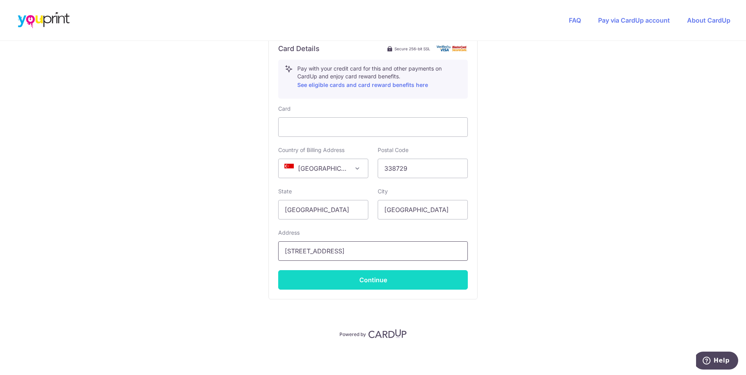  What do you see at coordinates (387, 334) in the screenshot?
I see `img: CardUp` at bounding box center [387, 334].